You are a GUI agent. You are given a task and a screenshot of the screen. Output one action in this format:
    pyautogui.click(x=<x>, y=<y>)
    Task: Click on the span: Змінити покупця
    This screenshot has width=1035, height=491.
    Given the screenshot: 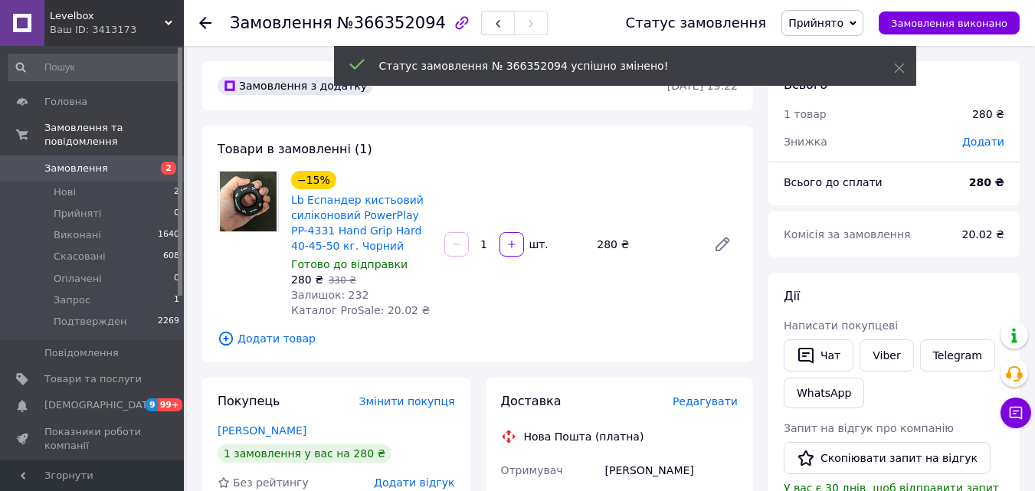 What is the action you would take?
    pyautogui.click(x=407, y=401)
    